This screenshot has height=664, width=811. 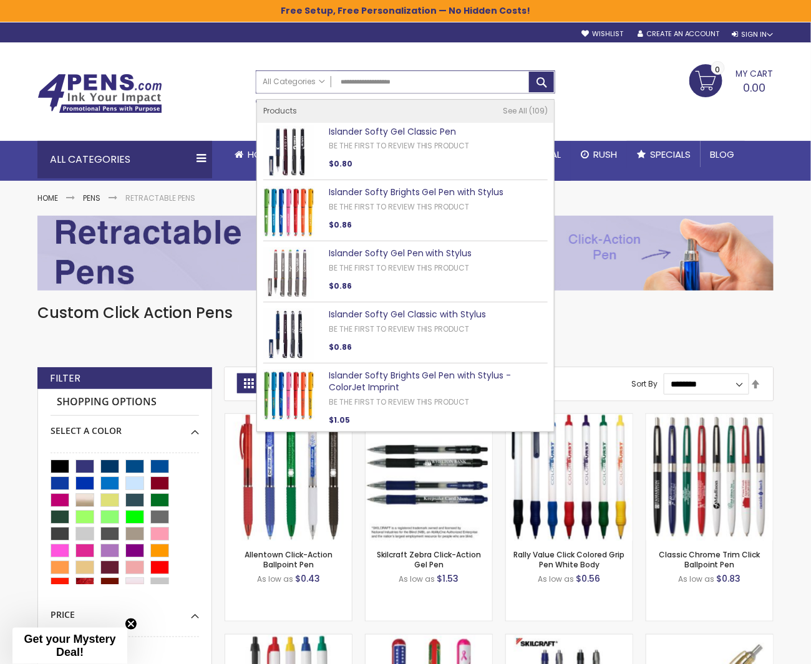 I want to click on div: Get your Mystery Deal!Close teaser, so click(x=70, y=646).